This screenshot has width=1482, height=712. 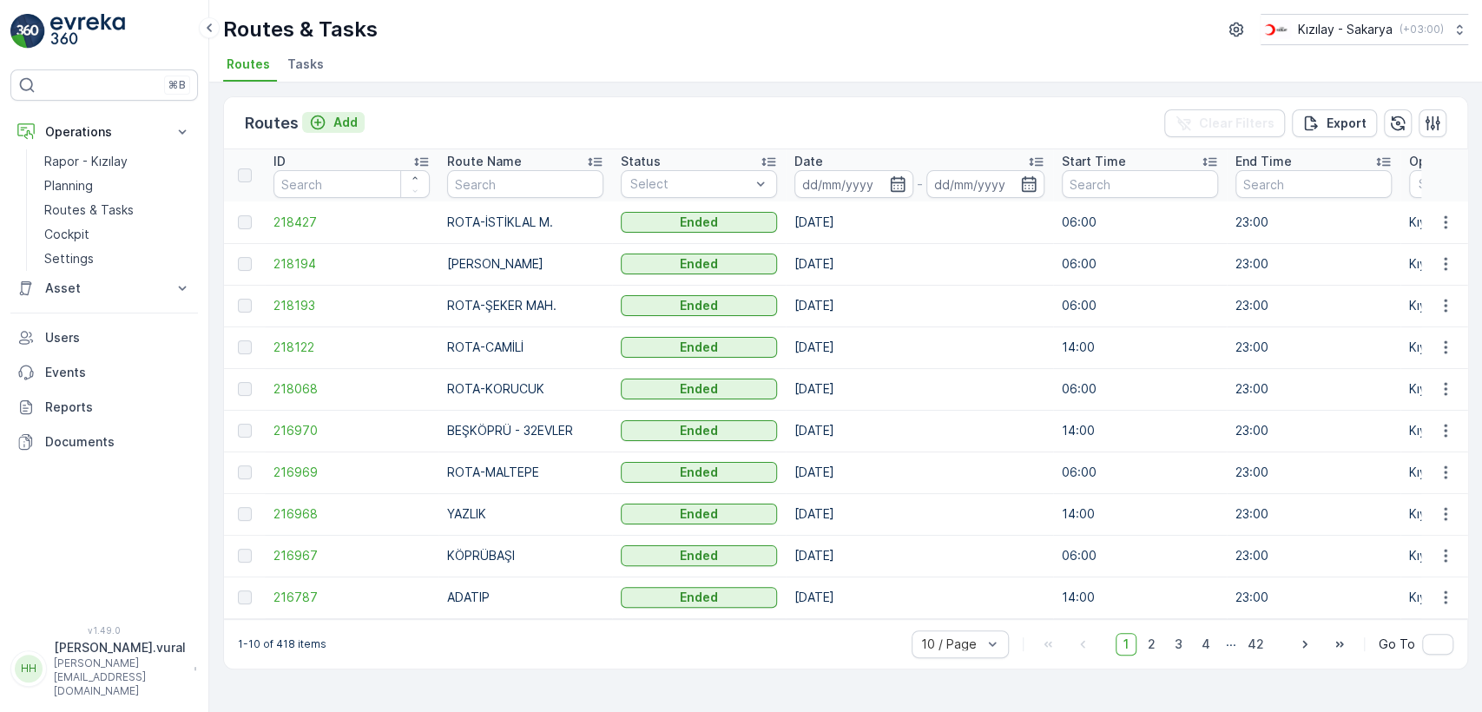 I want to click on img: logo, so click(x=28, y=31).